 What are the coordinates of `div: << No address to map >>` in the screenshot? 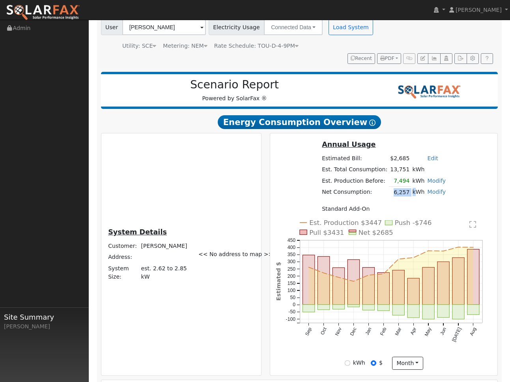 It's located at (227, 255).